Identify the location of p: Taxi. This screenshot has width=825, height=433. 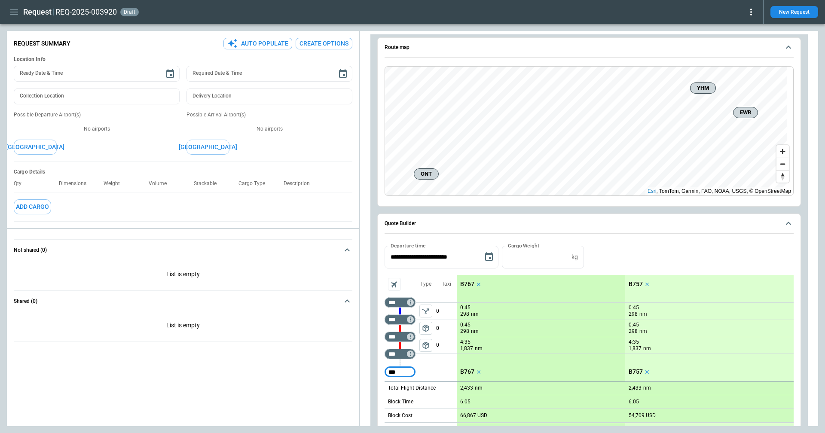
(446, 284).